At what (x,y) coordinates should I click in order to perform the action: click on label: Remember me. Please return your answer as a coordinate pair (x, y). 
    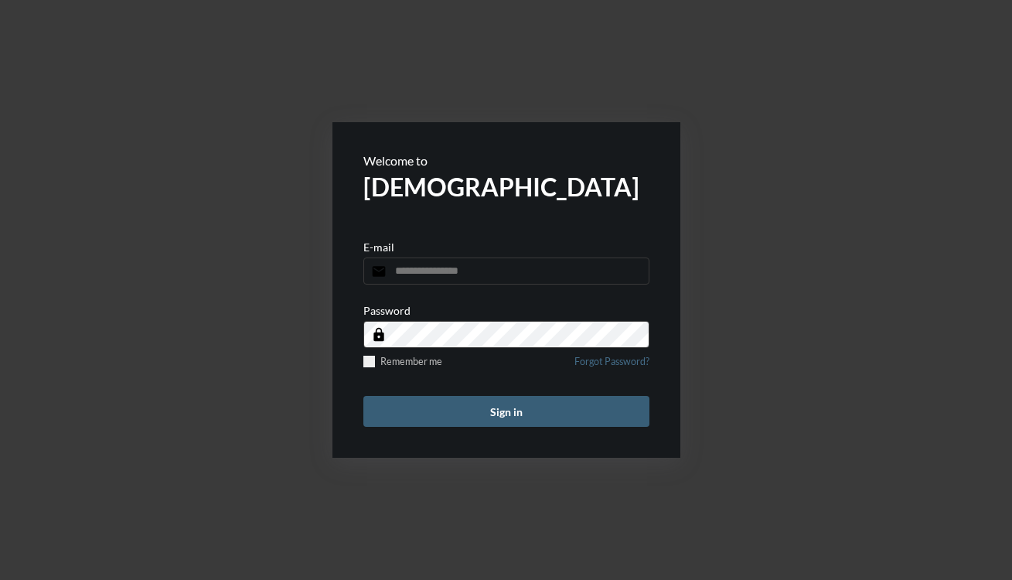
    Looking at the image, I should click on (403, 361).